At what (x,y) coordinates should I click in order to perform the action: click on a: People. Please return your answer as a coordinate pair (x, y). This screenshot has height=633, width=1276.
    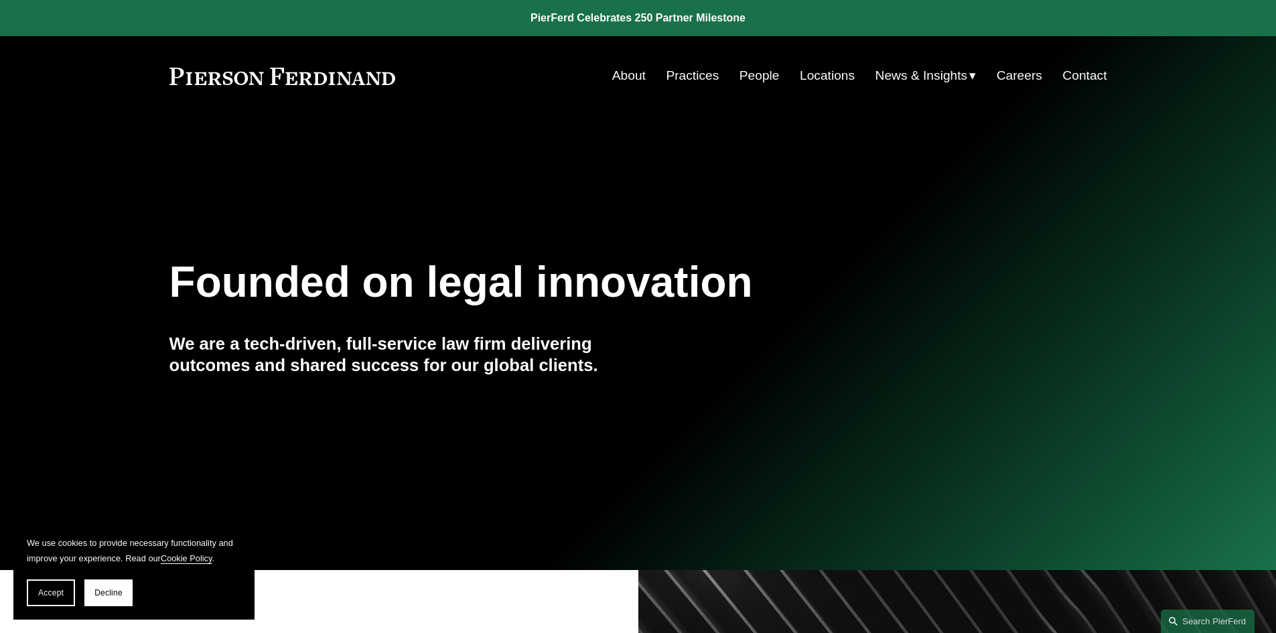
    Looking at the image, I should click on (760, 76).